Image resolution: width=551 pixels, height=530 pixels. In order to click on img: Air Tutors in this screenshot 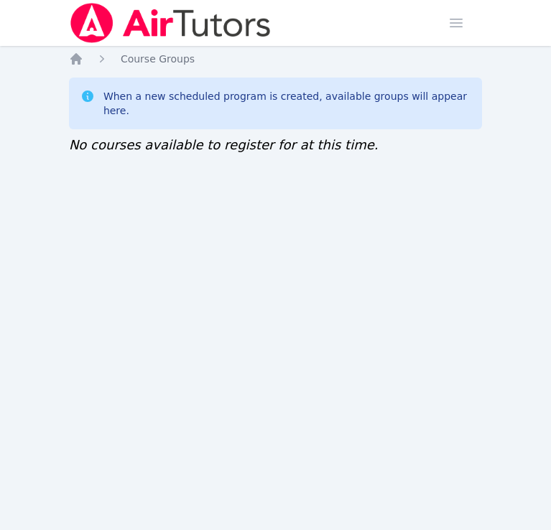, I will do `click(170, 23)`.